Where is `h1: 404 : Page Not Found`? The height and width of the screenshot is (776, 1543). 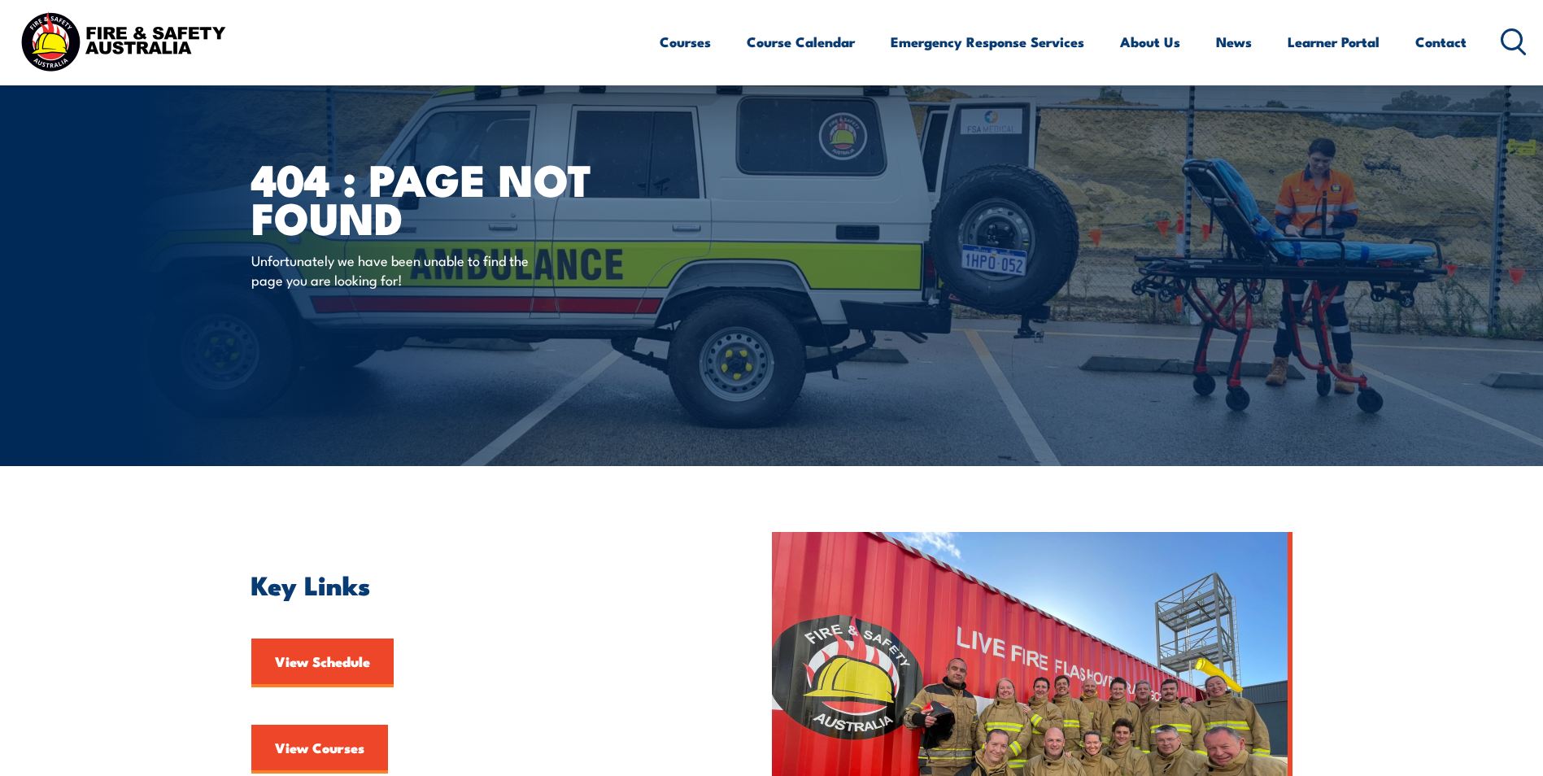 h1: 404 : Page Not Found is located at coordinates (452, 197).